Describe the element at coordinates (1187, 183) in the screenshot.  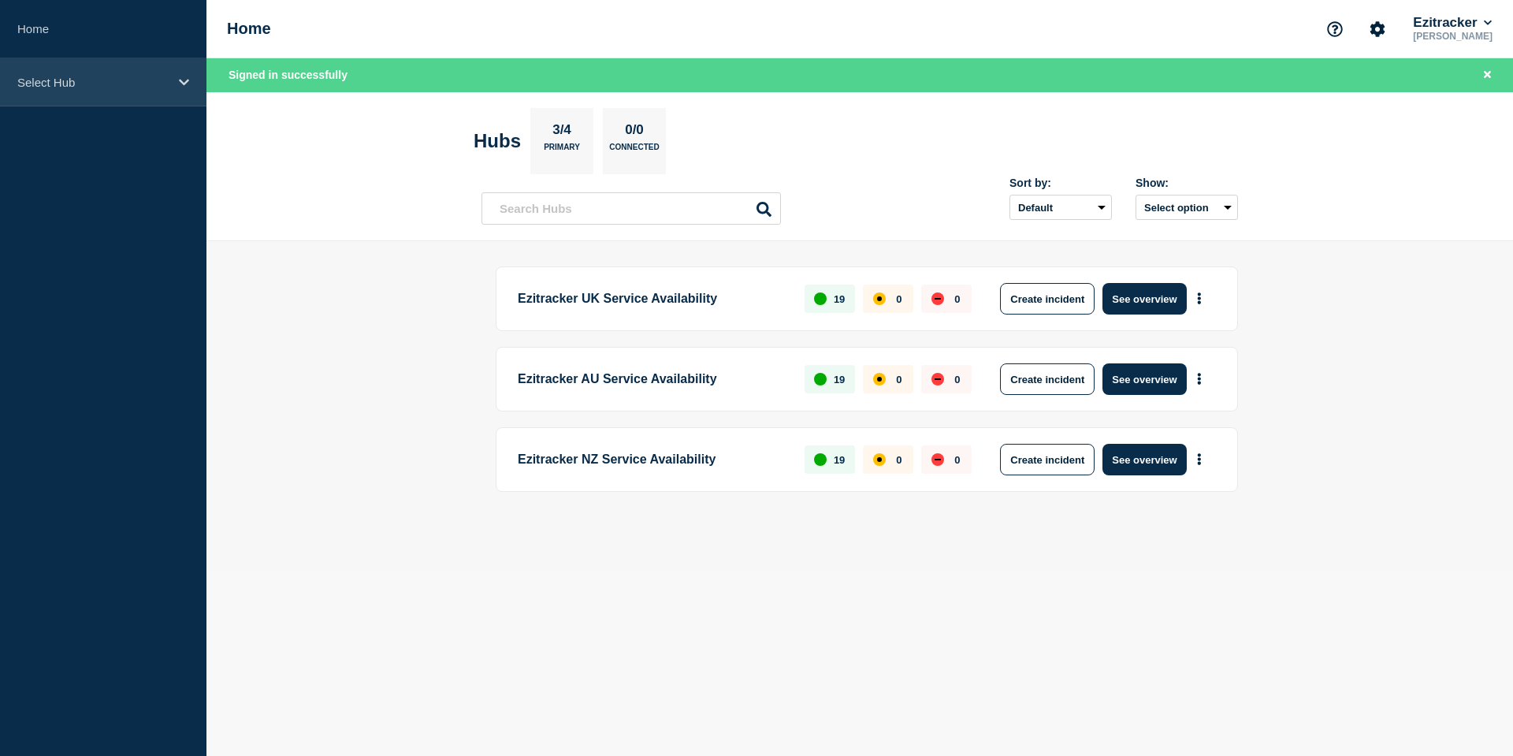
I see `div: Show:` at that location.